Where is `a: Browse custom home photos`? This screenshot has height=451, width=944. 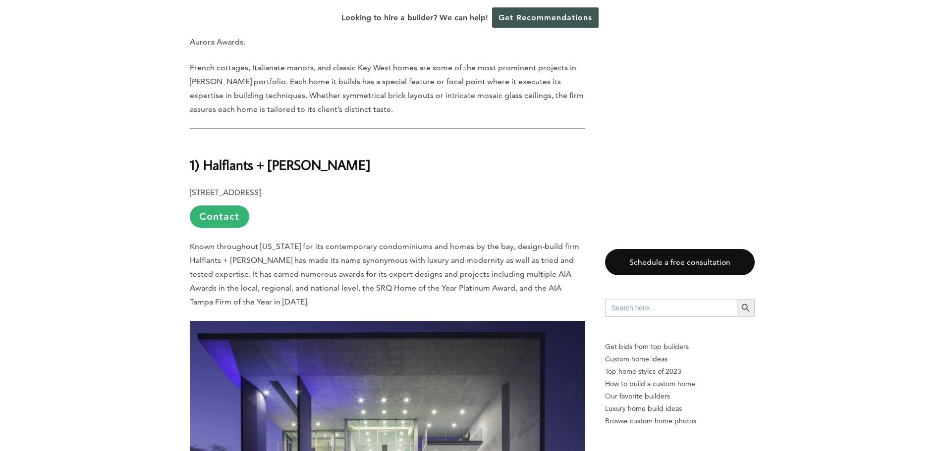
a: Browse custom home photos is located at coordinates (680, 421).